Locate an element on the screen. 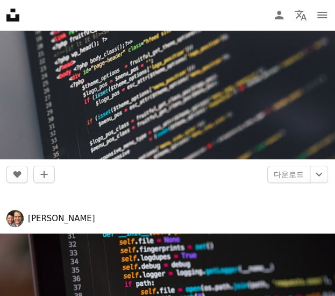 This screenshot has width=335, height=296. button: 메뉴 is located at coordinates (322, 15).